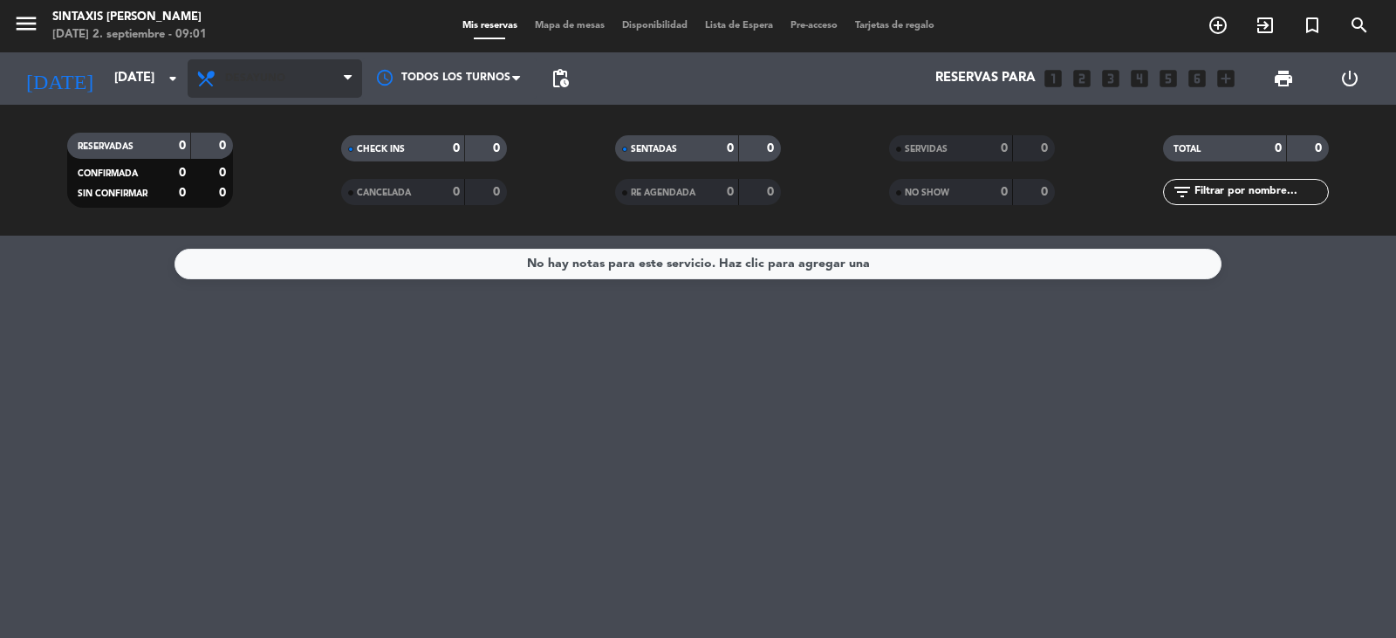 The image size is (1396, 638). What do you see at coordinates (26, 26) in the screenshot?
I see `button: menu` at bounding box center [26, 26].